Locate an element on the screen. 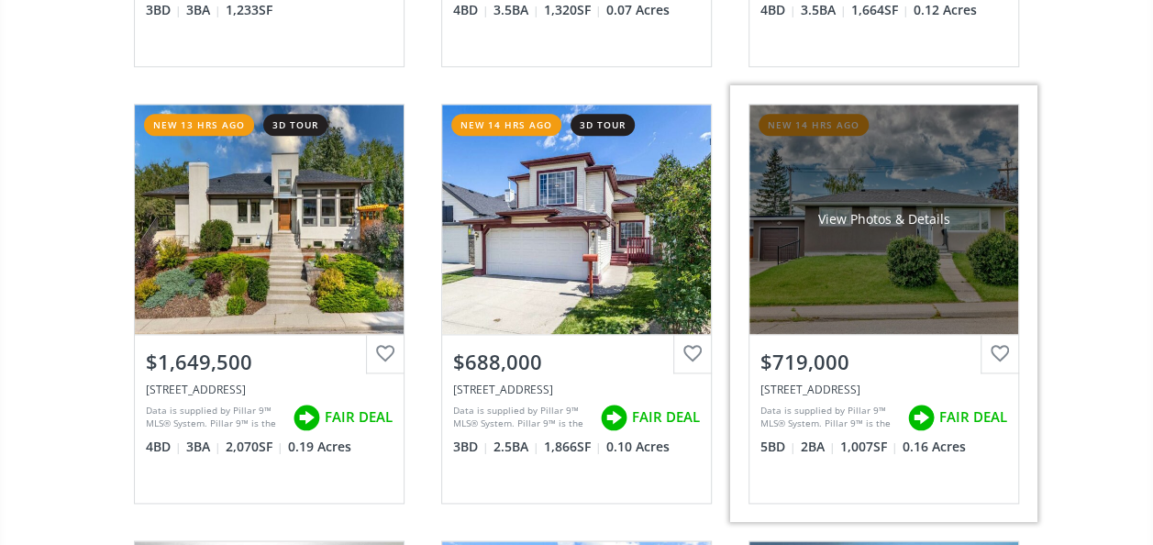  div: $719,000 is located at coordinates (883, 361).